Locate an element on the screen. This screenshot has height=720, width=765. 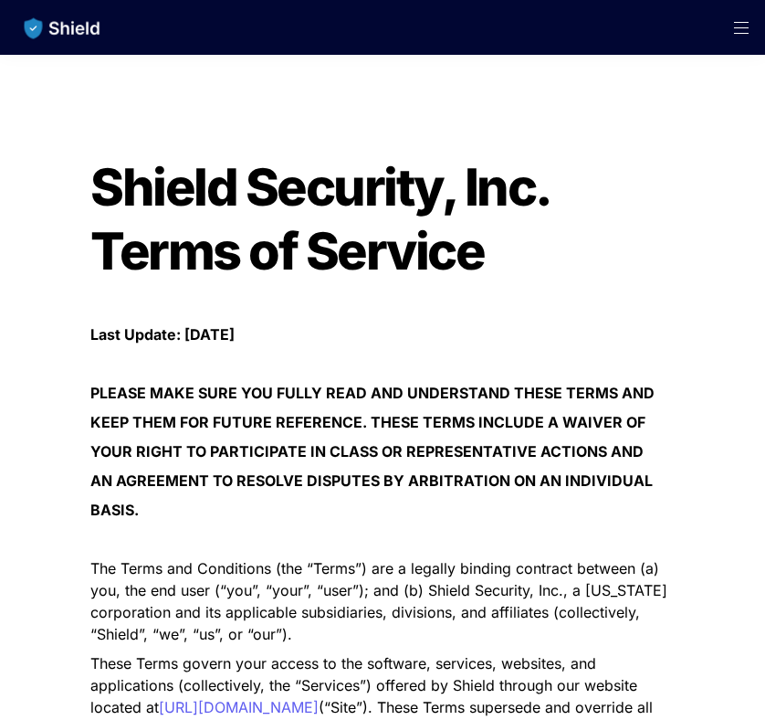
span: Shield Security, Inc. Terms of Service is located at coordinates (324, 219).